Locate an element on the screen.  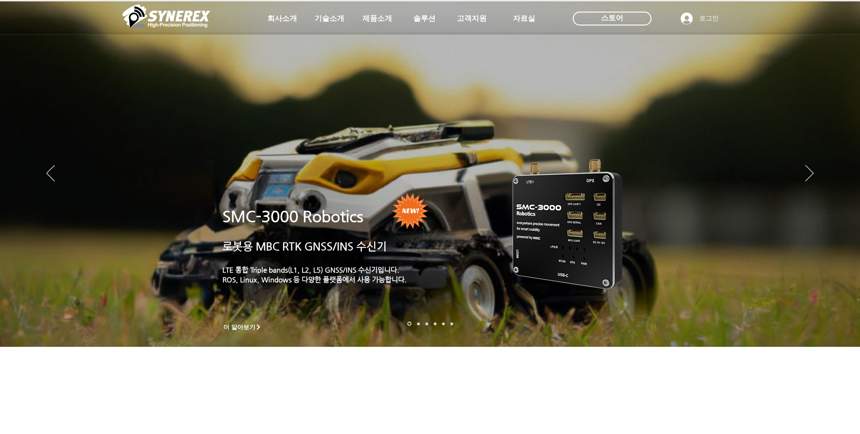
span: 제품소개 is located at coordinates (377, 19).